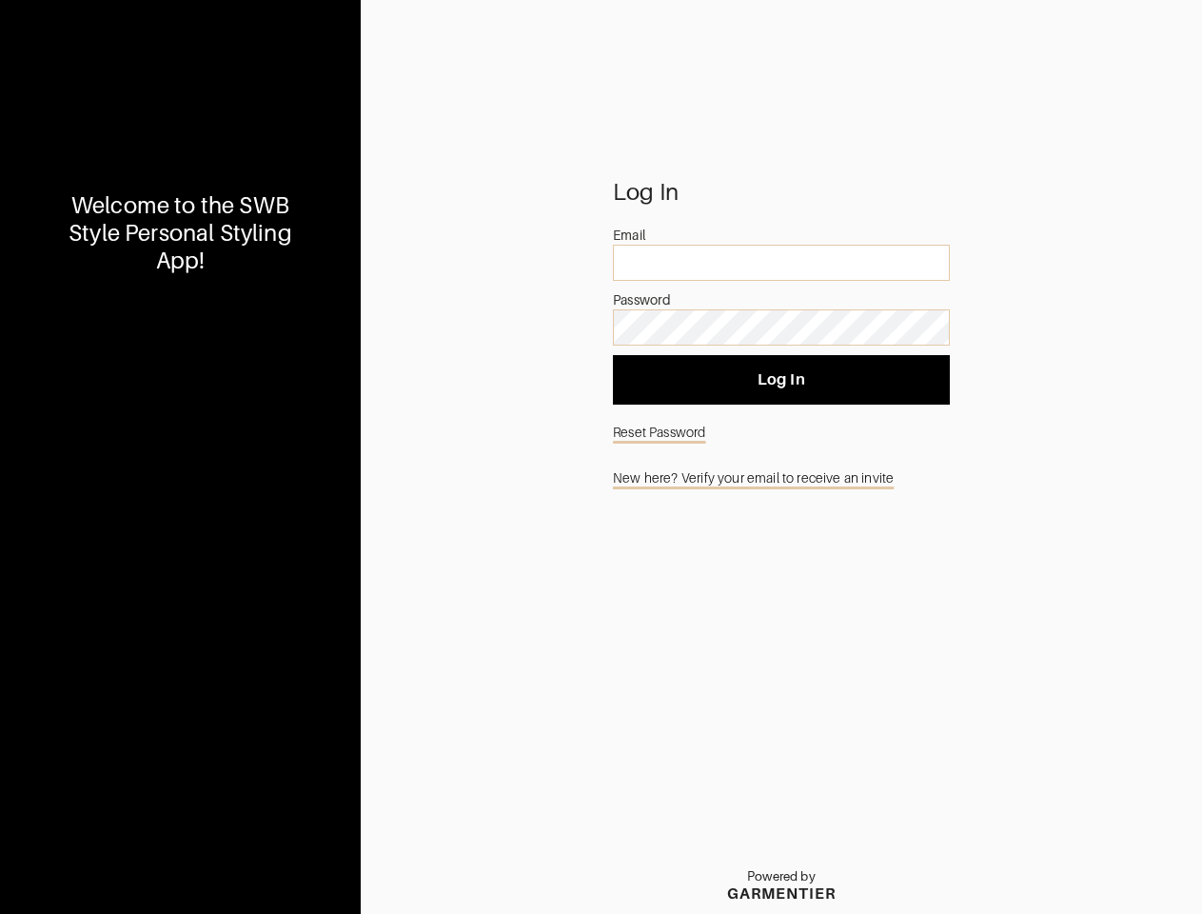 Image resolution: width=1202 pixels, height=914 pixels. Describe the element at coordinates (781, 380) in the screenshot. I see `span: Log In` at that location.